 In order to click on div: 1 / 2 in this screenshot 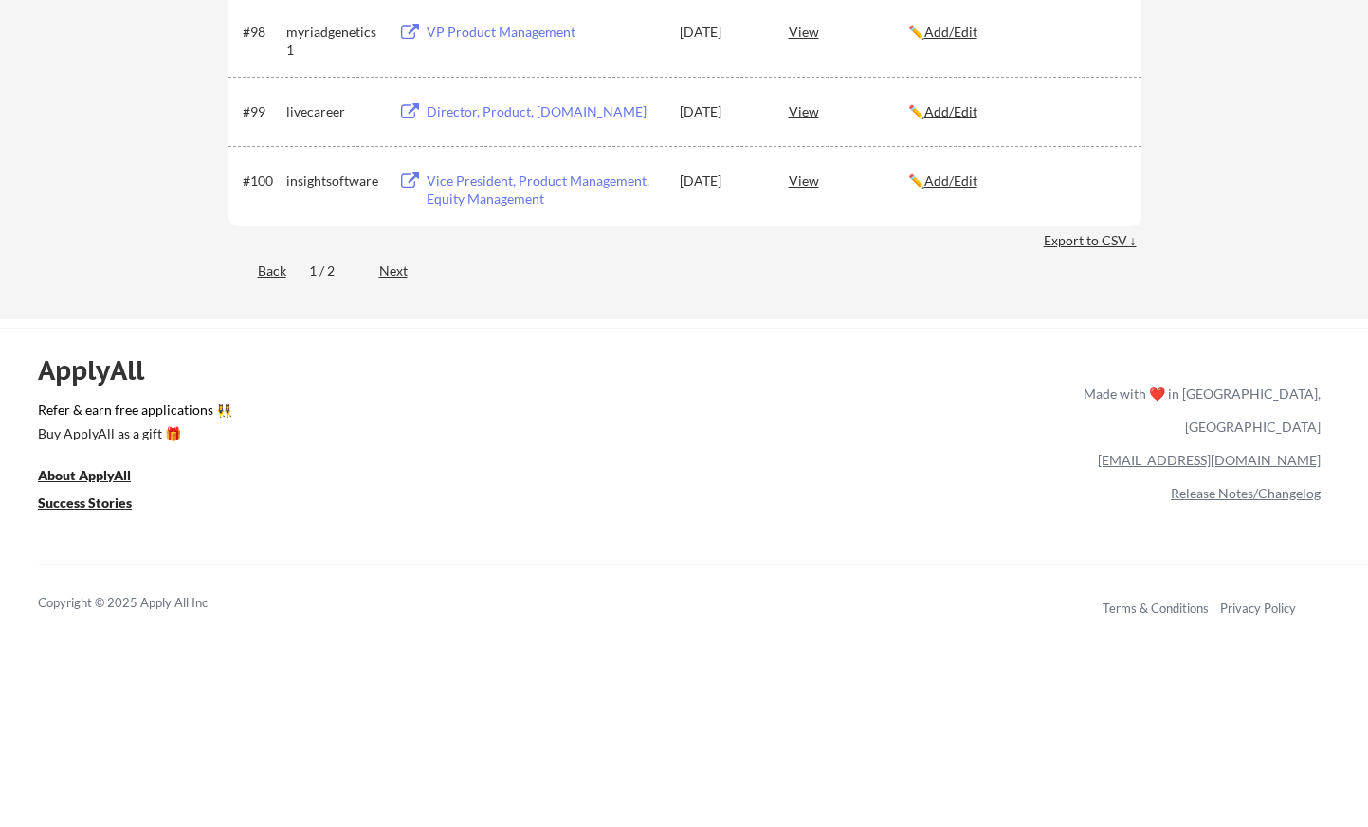, I will do `click(333, 271)`.